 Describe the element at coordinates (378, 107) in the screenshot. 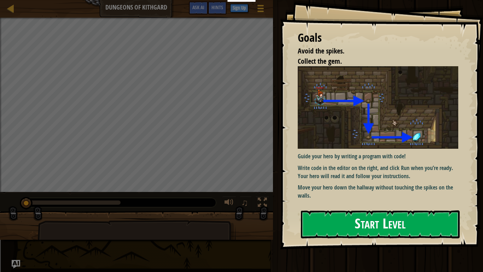

I see `img: Dungeons of kithgard` at that location.